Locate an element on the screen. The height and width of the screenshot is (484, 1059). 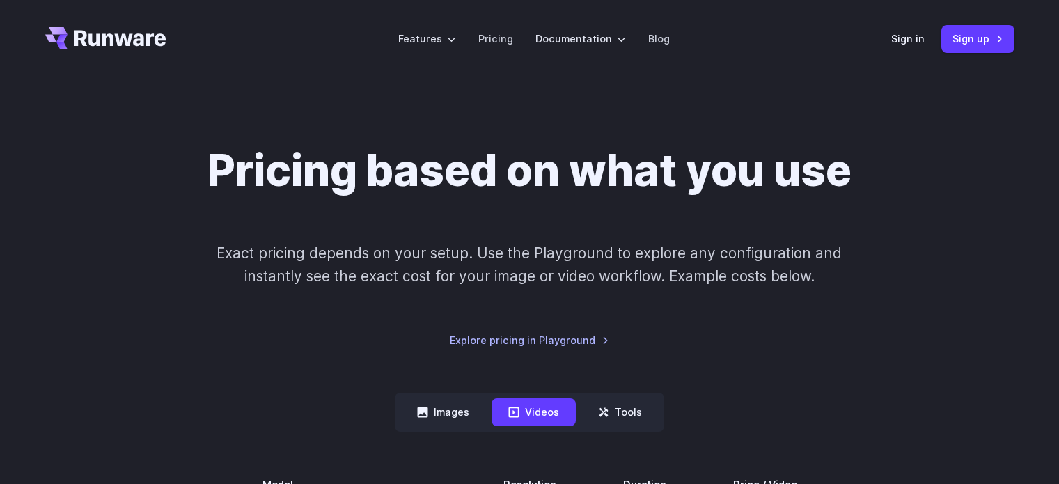
h1: Pricing based on what you use is located at coordinates (529, 171).